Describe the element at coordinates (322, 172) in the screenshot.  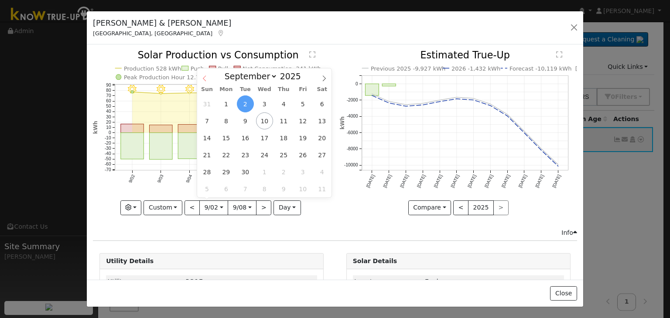
I see `span: October 4, 2025` at that location.